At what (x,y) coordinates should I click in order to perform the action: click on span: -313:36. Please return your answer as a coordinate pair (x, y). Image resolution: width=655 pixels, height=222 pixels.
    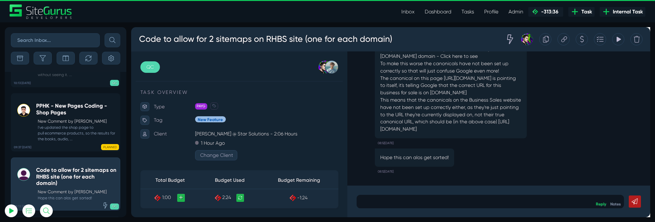
    Looking at the image, I should click on (549, 12).